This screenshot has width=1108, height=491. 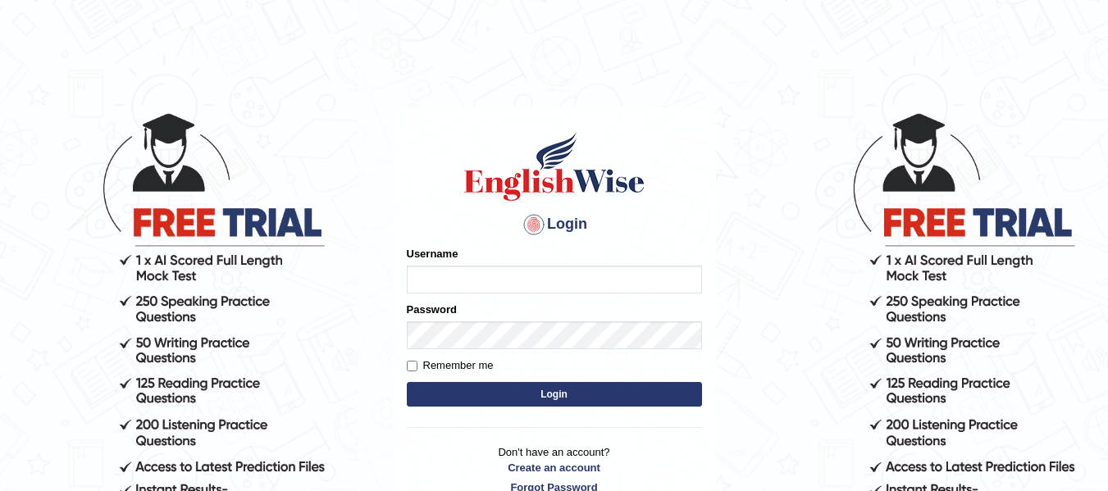 What do you see at coordinates (555, 395) in the screenshot?
I see `button: Login` at bounding box center [555, 395].